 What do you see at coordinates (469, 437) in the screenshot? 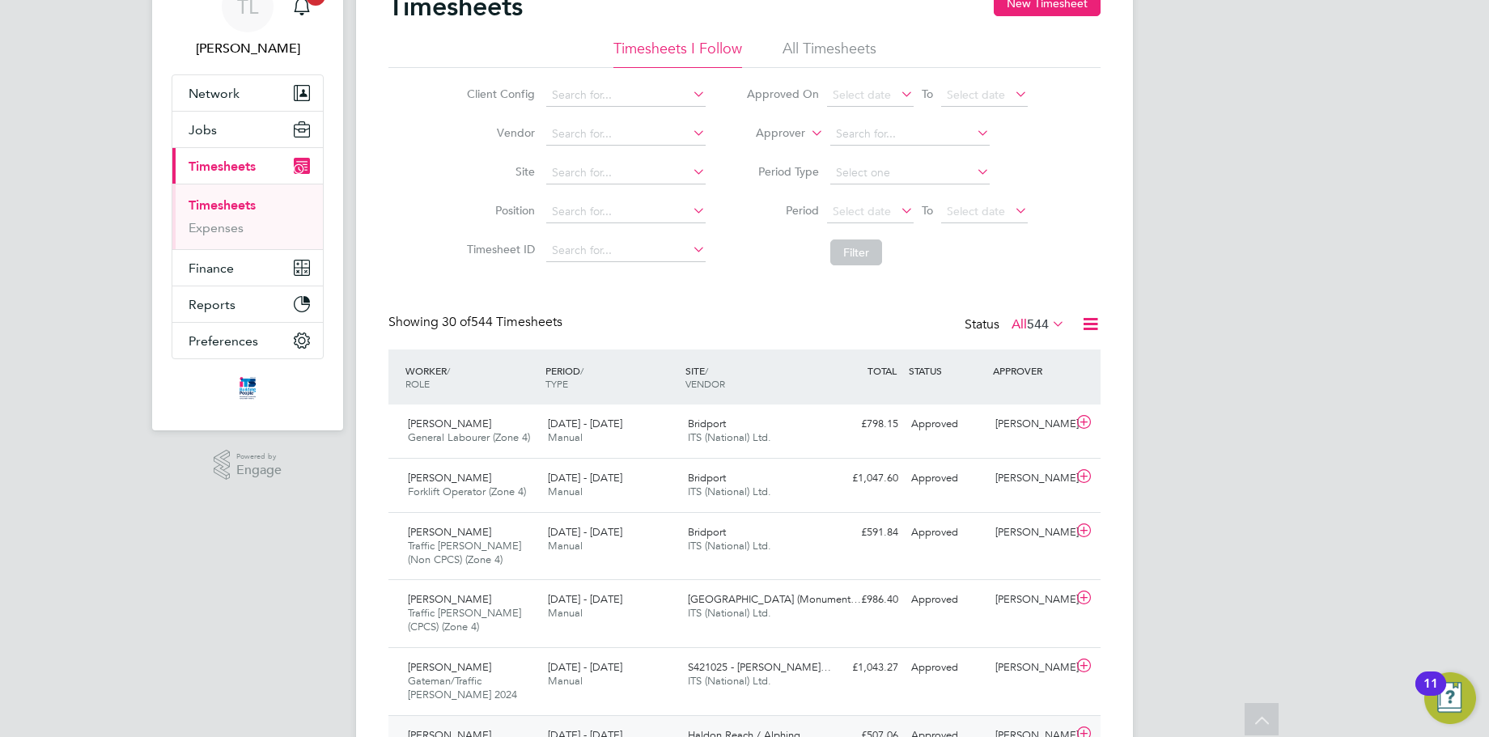
I see `span: General Labourer (Zone 4)` at bounding box center [469, 437].